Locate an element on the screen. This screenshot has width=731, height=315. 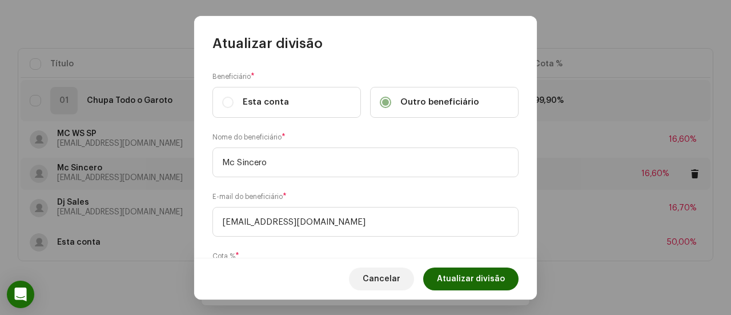
div: Open Intercom Messenger is located at coordinates (21, 294).